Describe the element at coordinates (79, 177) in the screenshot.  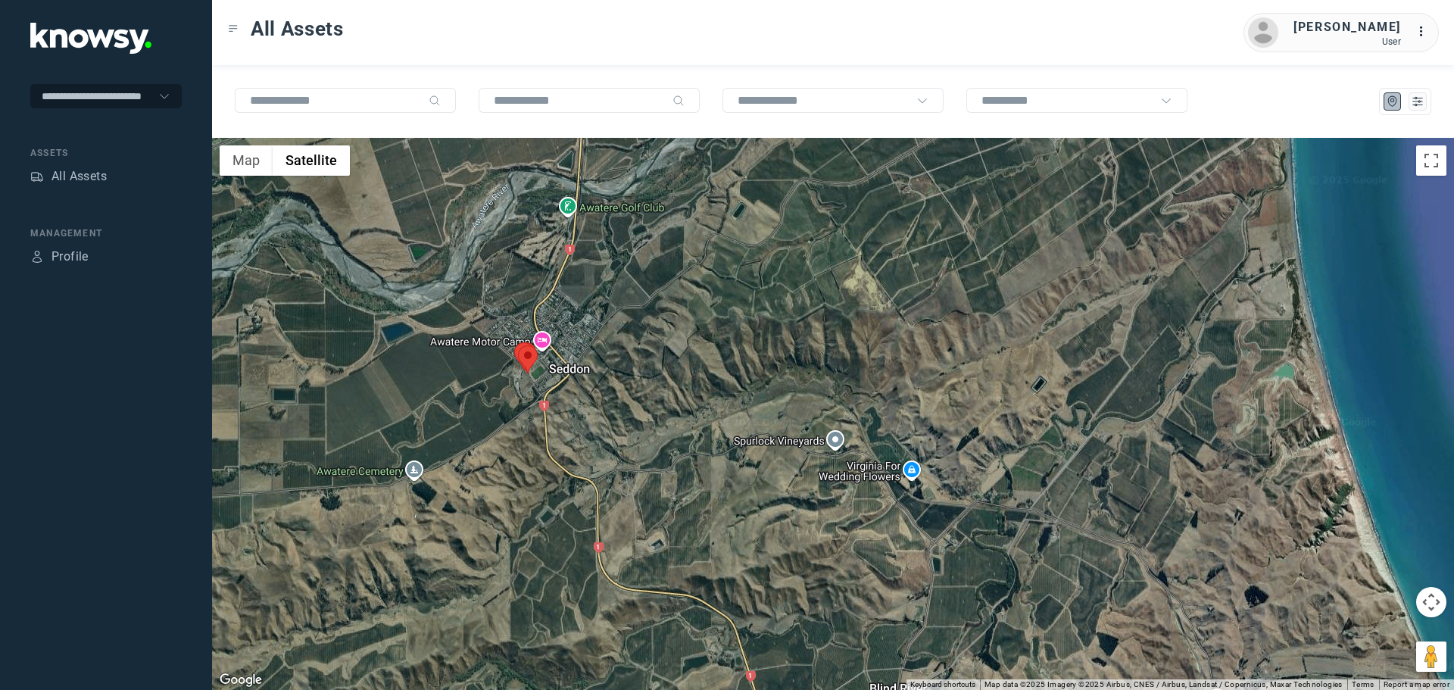
I see `div: All Assets` at that location.